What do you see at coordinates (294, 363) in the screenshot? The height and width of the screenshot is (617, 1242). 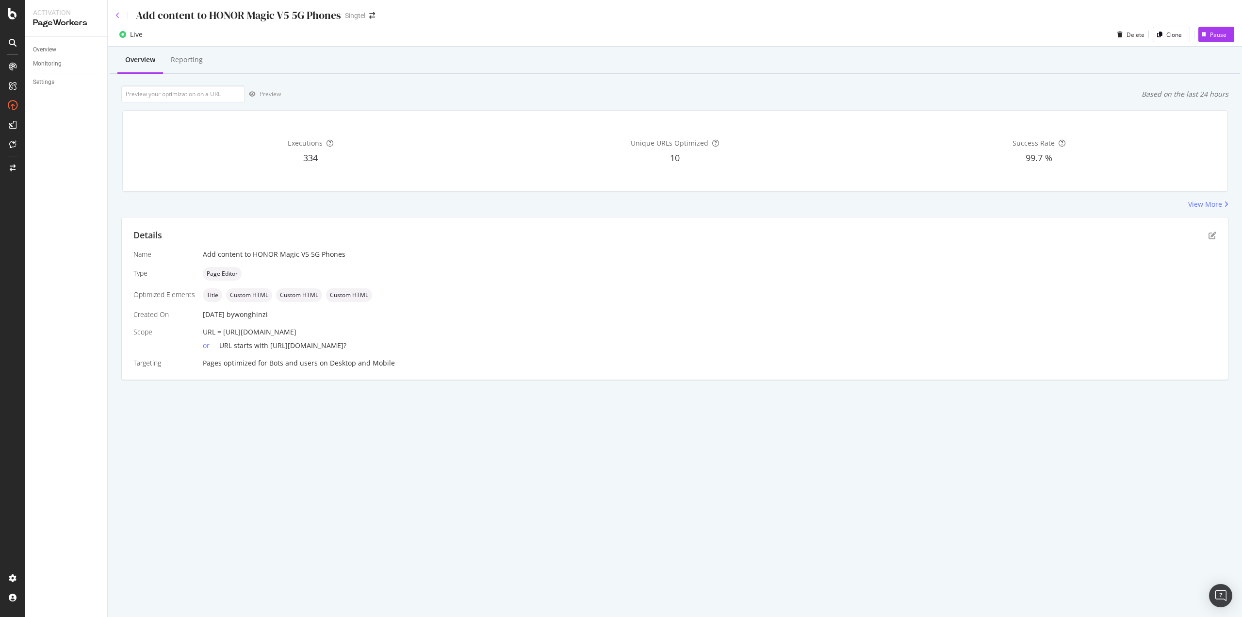 I see `div: Bots and users` at bounding box center [294, 363].